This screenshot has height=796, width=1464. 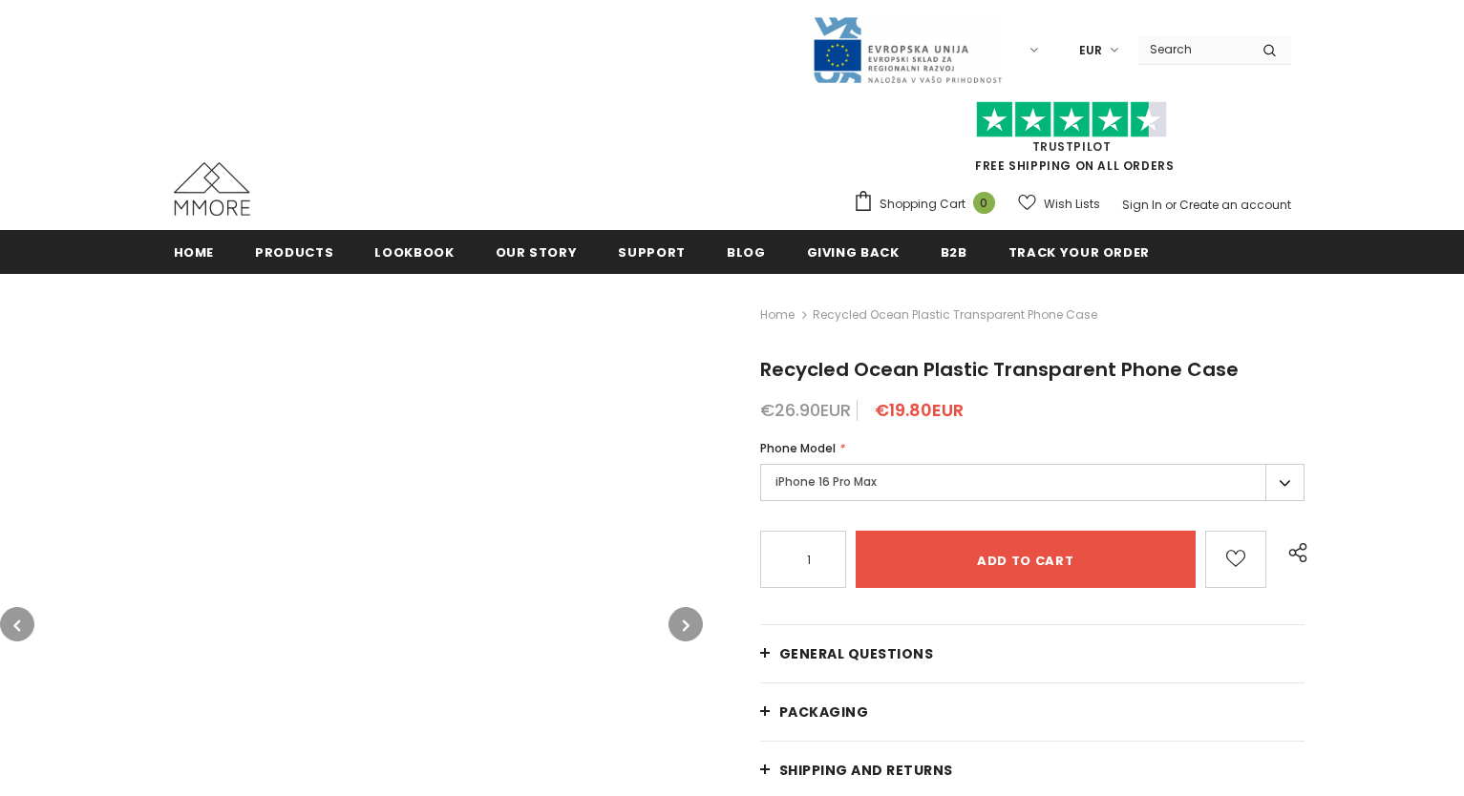 I want to click on a: Javni Razpis, so click(x=907, y=49).